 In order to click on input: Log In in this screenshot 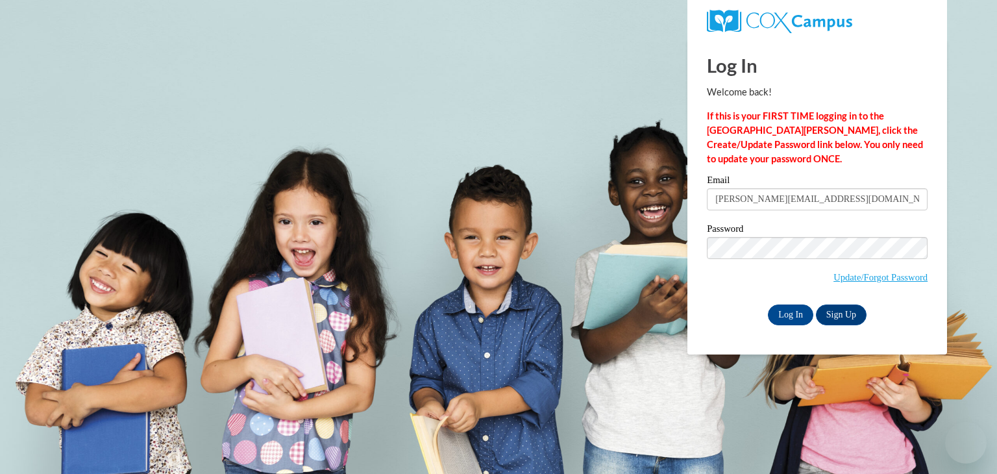, I will do `click(791, 315)`.